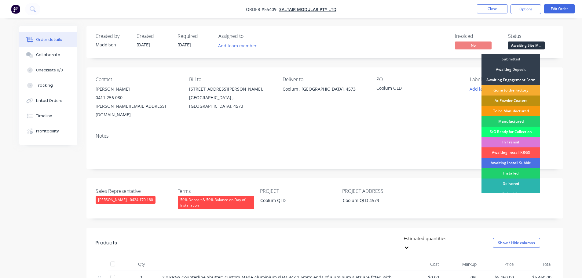 The width and height of the screenshot is (582, 278). I want to click on div: PO, so click(418, 79).